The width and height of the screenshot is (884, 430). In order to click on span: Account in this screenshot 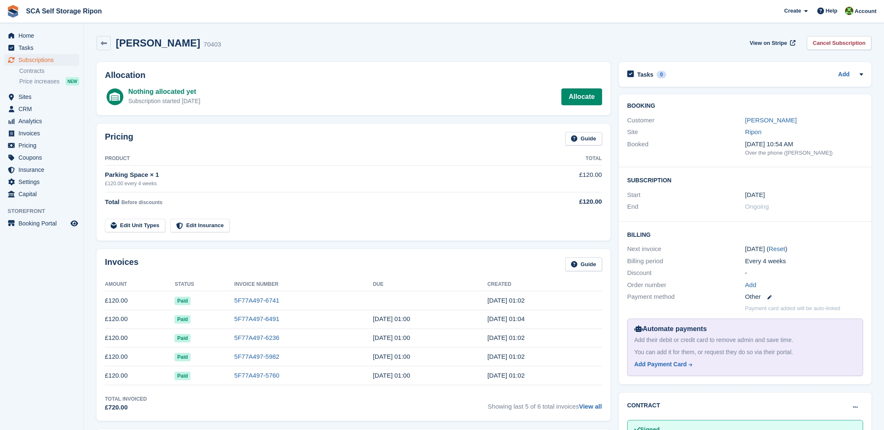, I will do `click(865, 11)`.